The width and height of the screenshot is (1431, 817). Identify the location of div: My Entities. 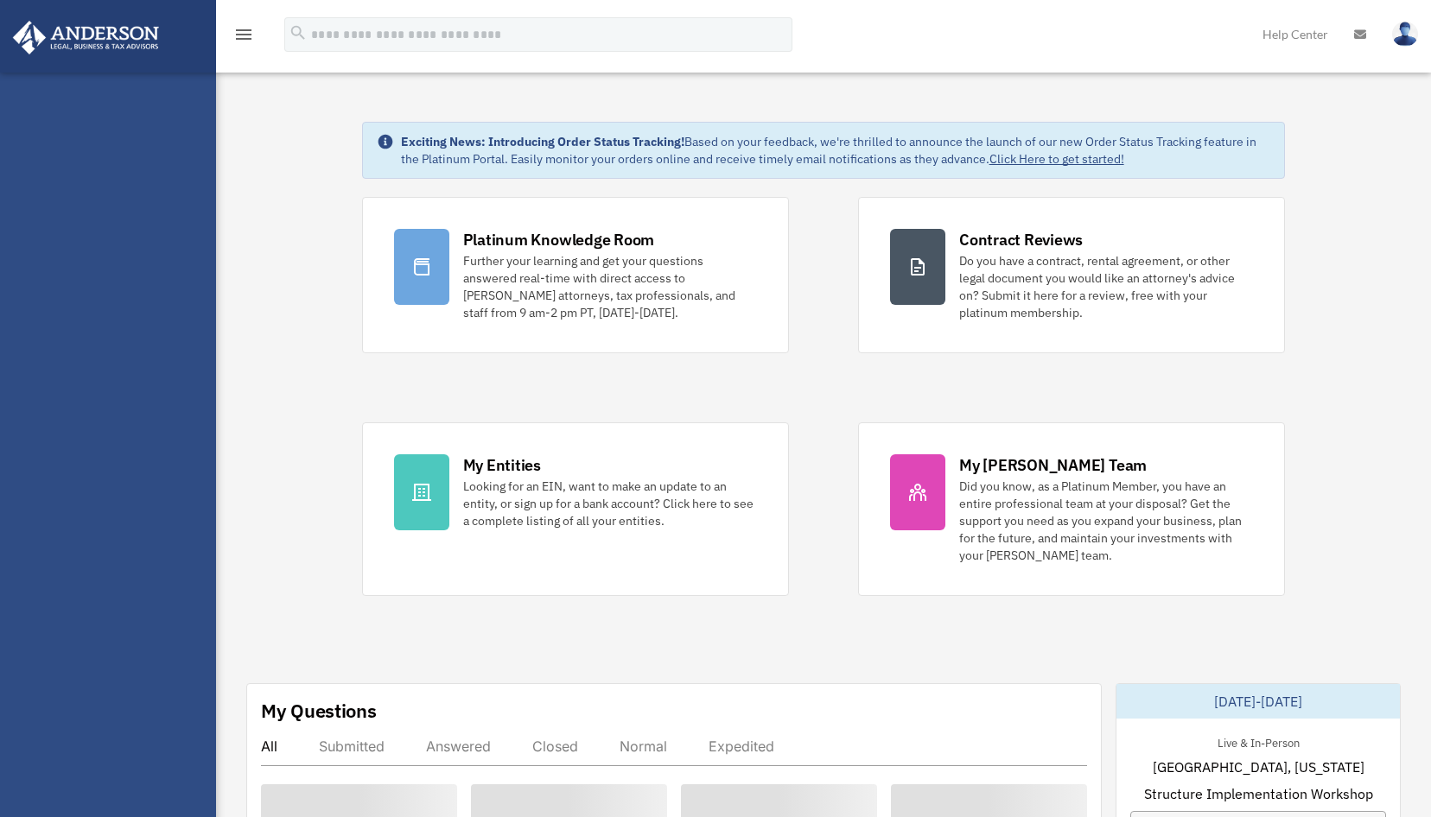
(502, 465).